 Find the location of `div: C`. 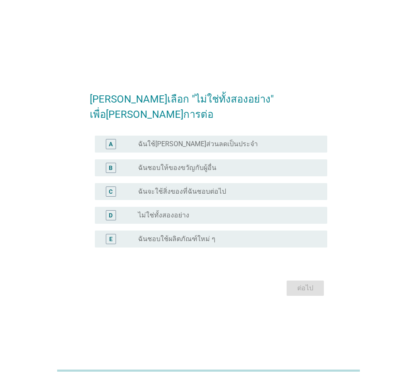

div: C is located at coordinates (111, 191).